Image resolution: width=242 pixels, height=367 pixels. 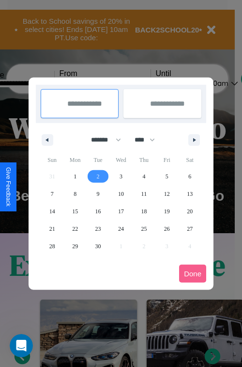 I want to click on span: 14, so click(x=52, y=211).